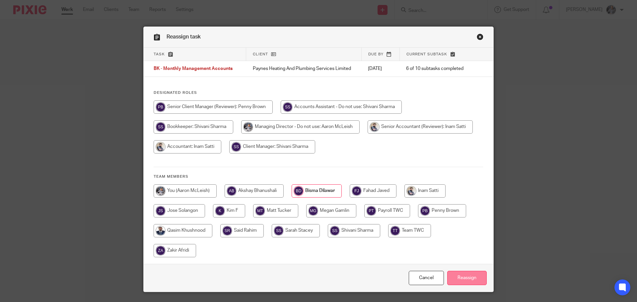 The height and width of the screenshot is (302, 637). What do you see at coordinates (260, 54) in the screenshot?
I see `span: Client` at bounding box center [260, 54].